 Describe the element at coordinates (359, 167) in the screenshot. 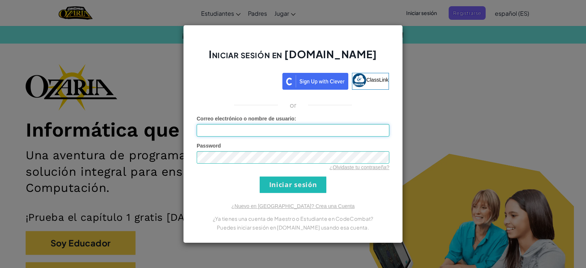

I see `a: ¿Olvidaste tu contraseña?` at that location.